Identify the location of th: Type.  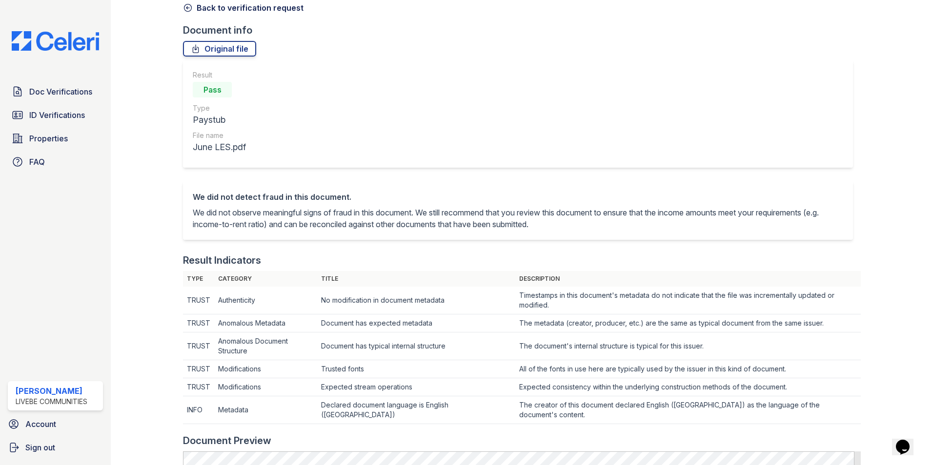
(199, 279).